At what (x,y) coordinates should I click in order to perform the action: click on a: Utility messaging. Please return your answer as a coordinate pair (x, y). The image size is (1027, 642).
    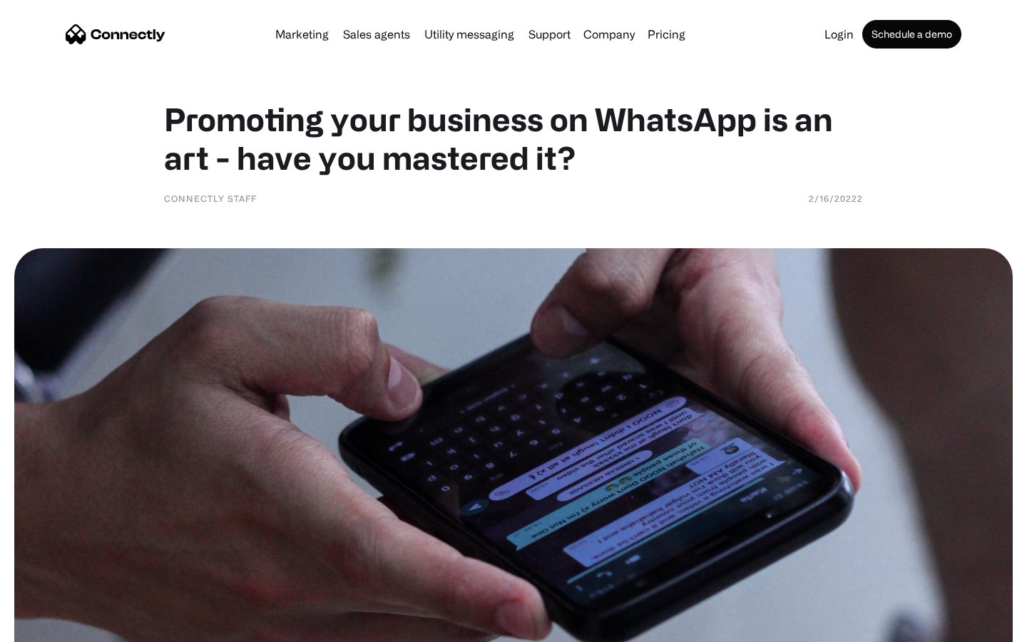
    Looking at the image, I should click on (469, 34).